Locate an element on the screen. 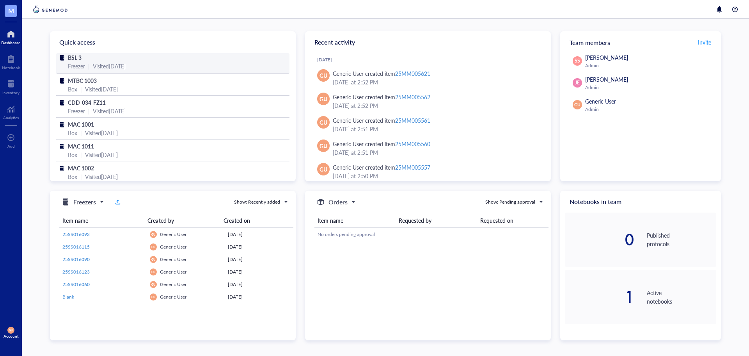 Image resolution: width=749 pixels, height=356 pixels. h5: Orders is located at coordinates (338, 202).